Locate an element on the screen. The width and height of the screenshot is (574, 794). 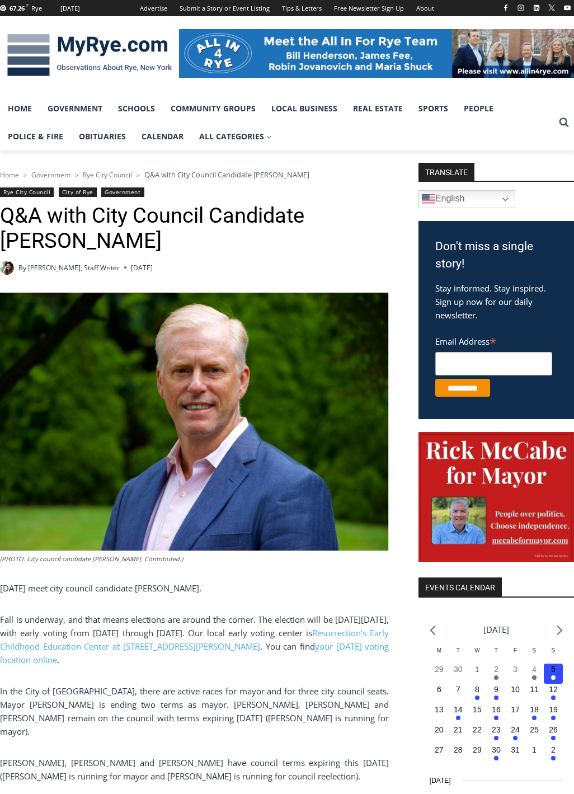
time: 16 is located at coordinates (497, 710).